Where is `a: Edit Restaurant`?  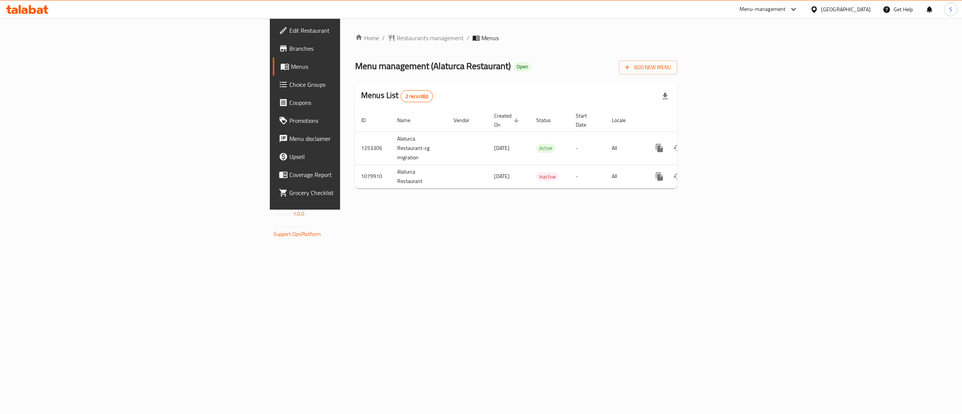
a: Edit Restaurant is located at coordinates (352, 30).